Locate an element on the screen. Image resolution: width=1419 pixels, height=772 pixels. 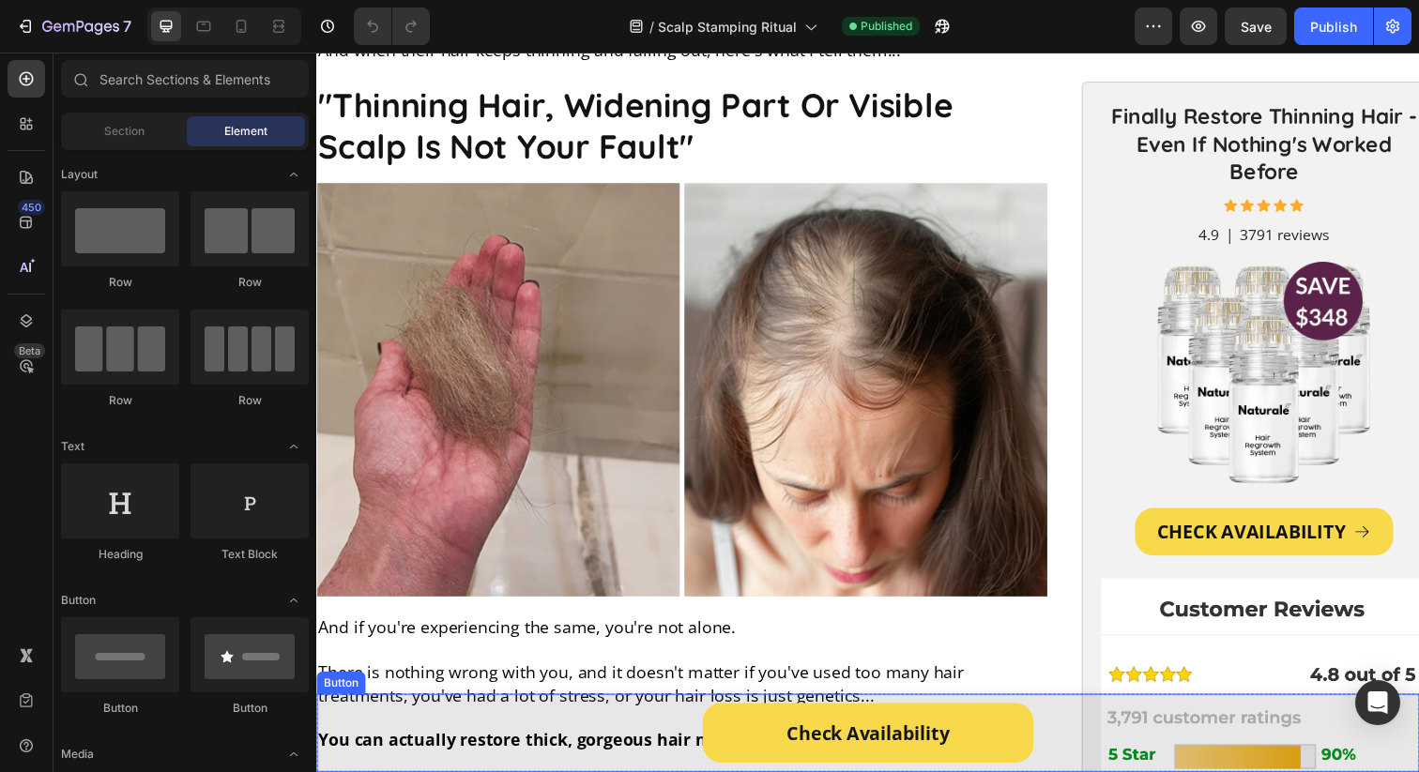
a: CHECK AVAILABILITY is located at coordinates (967, 490).